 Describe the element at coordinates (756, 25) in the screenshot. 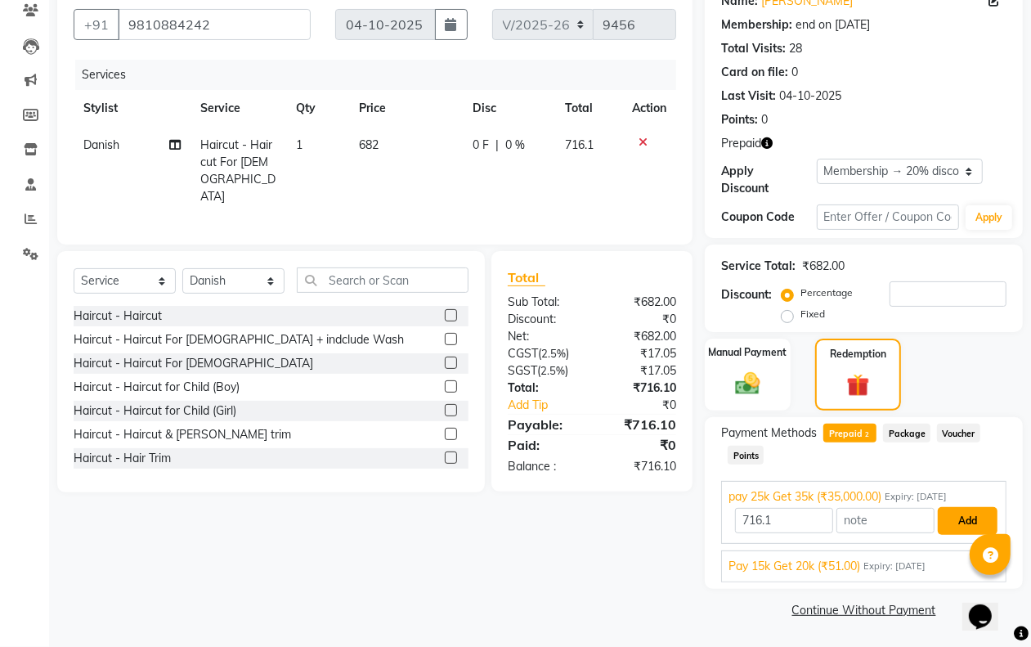

I see `div: Membership:` at that location.